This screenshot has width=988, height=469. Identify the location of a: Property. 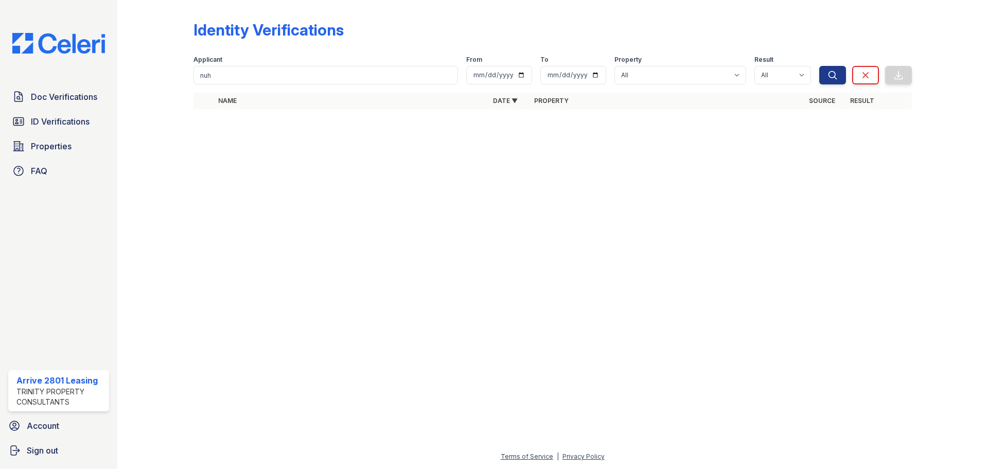
(551, 100).